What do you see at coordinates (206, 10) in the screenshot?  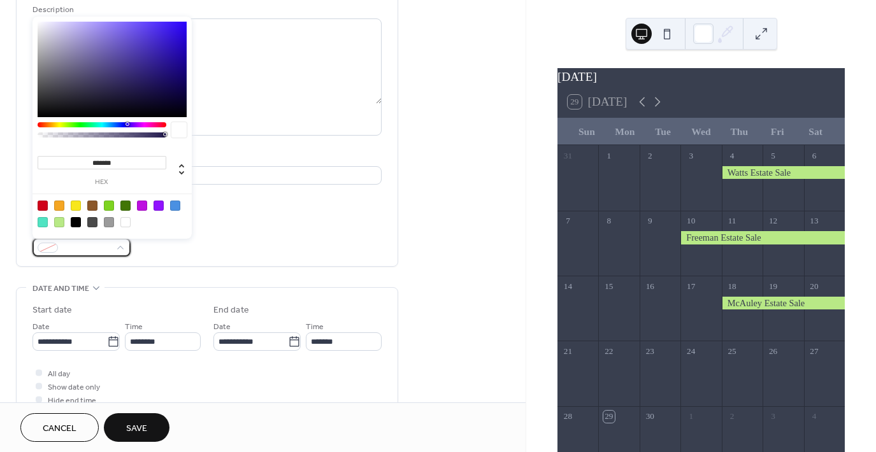 I see `div: Description` at bounding box center [206, 10].